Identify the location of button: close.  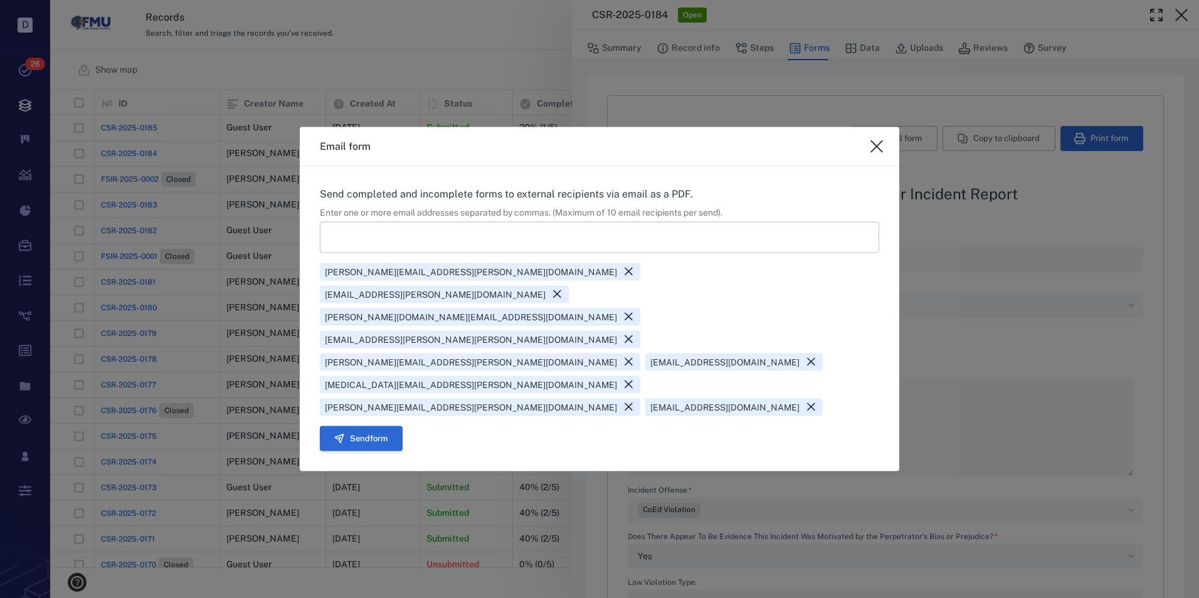
(877, 147).